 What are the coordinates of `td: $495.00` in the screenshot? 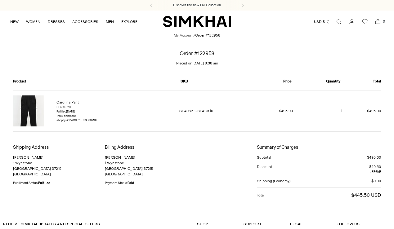 It's located at (364, 111).